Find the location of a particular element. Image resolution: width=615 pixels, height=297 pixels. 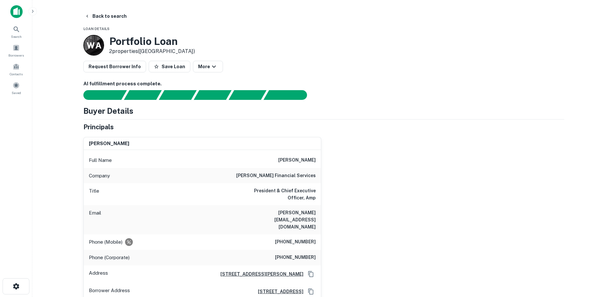

p: Company is located at coordinates (99, 176).